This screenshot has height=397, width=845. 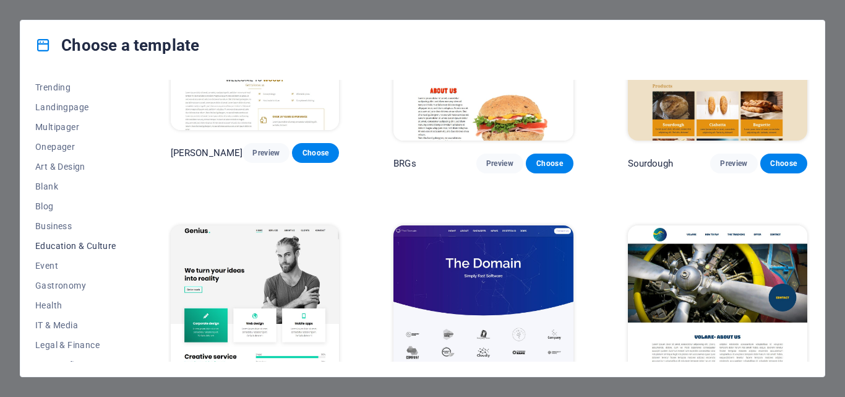 I want to click on span: Non-Profit, so click(x=75, y=364).